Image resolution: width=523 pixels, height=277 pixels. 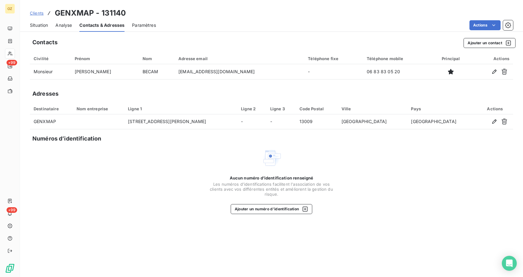 I want to click on div: Adresse email, so click(x=240, y=59).